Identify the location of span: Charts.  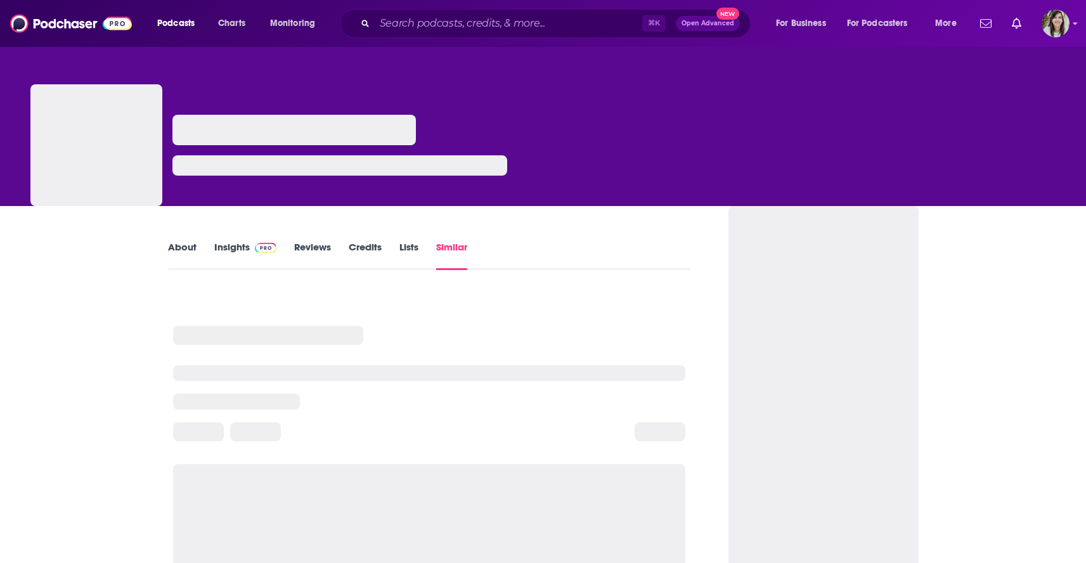
(231, 23).